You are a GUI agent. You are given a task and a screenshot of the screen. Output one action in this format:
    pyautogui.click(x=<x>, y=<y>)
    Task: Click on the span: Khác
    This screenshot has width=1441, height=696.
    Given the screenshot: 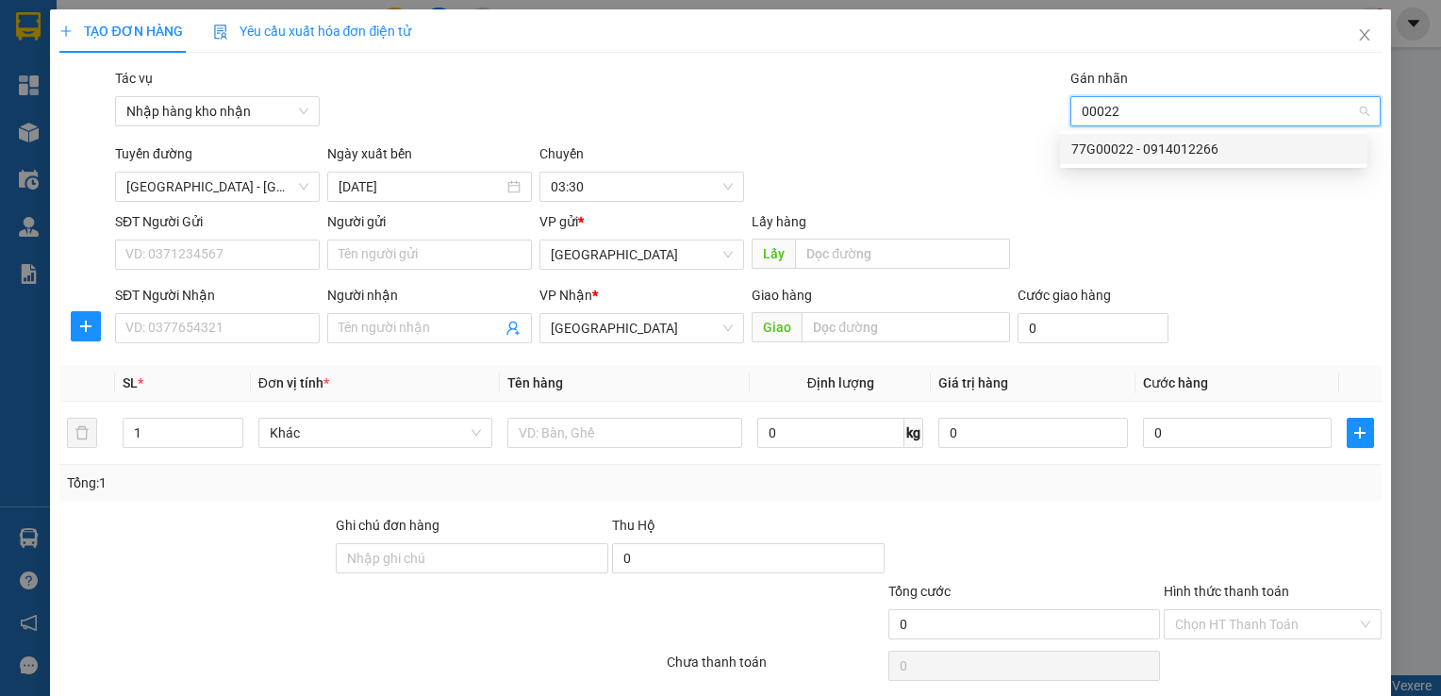 What is the action you would take?
    pyautogui.click(x=375, y=433)
    